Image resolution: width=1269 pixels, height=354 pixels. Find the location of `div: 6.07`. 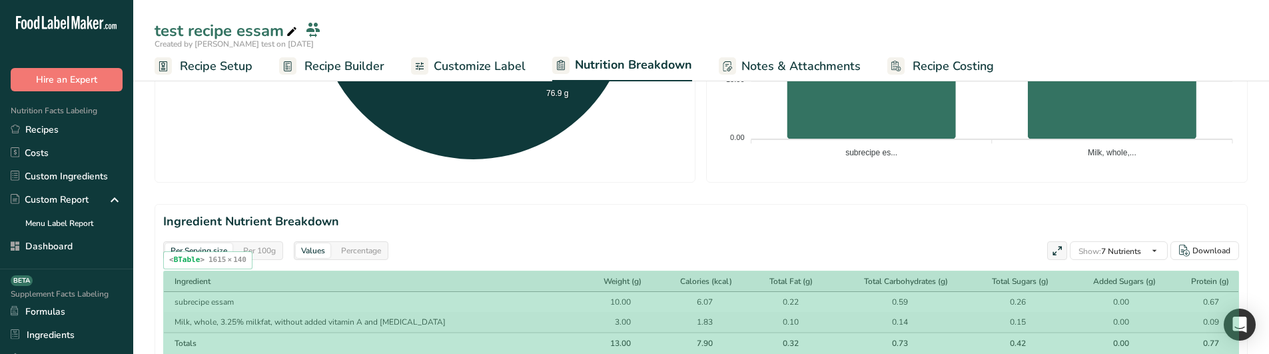

div: 6.07 is located at coordinates (696, 302).